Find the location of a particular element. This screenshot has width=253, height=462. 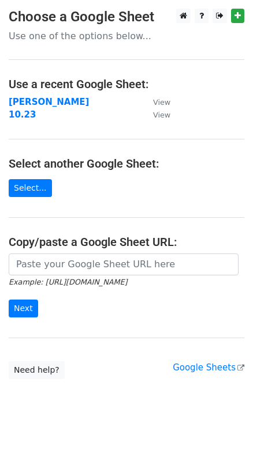

input: Next is located at coordinates (23, 308).